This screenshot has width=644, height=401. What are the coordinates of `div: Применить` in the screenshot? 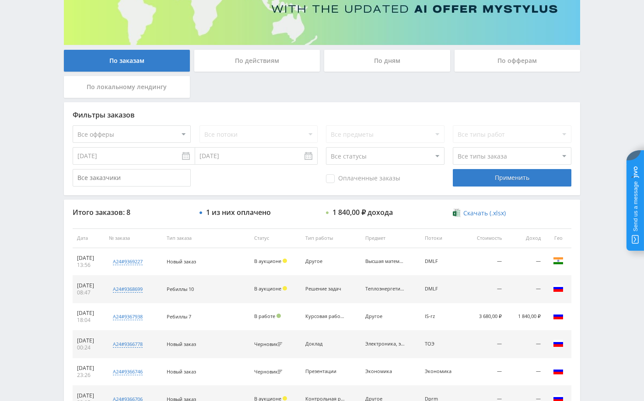 It's located at (511, 178).